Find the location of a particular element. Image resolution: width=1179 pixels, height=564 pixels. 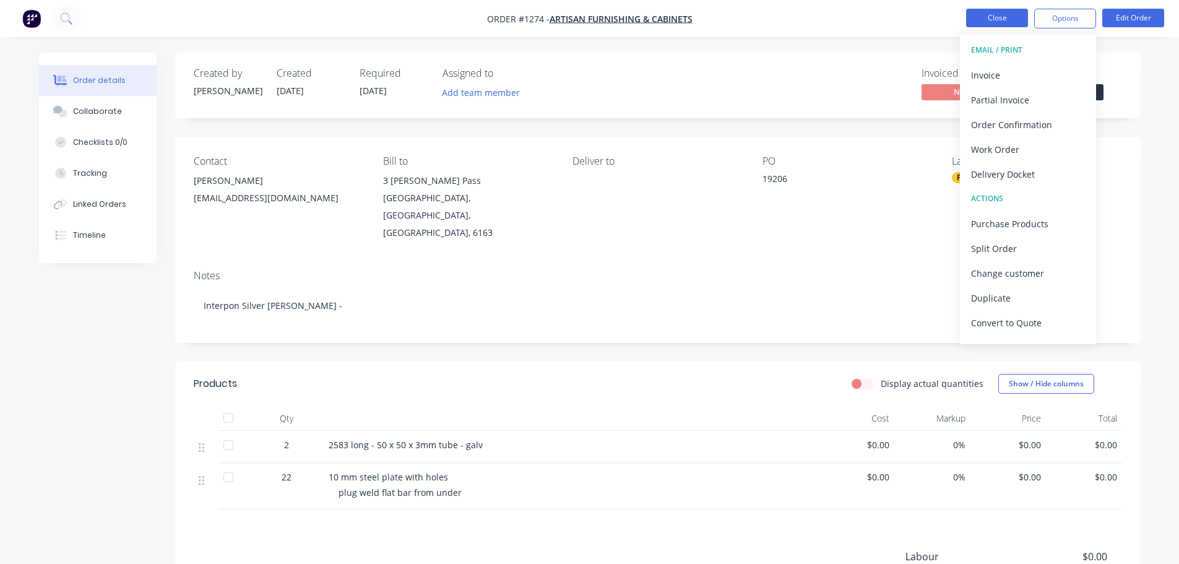

div: Products is located at coordinates (215, 384).